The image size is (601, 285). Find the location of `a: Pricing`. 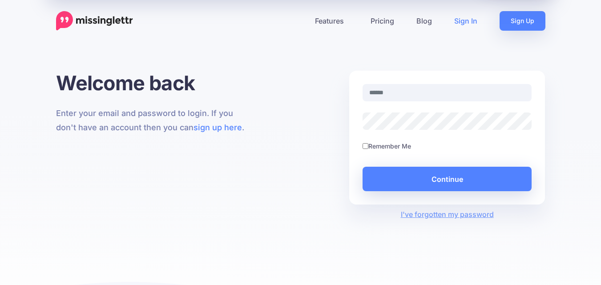

a: Pricing is located at coordinates (382, 21).